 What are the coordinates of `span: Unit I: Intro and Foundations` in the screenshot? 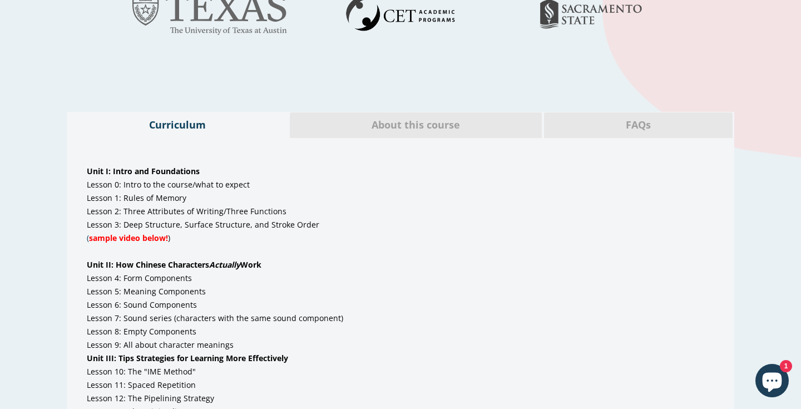 It's located at (143, 171).